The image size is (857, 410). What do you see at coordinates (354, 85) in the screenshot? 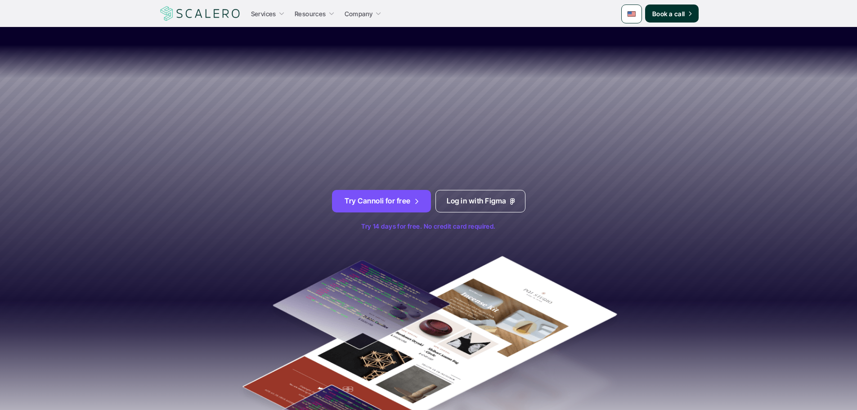
I see `span: easier` at bounding box center [354, 85].